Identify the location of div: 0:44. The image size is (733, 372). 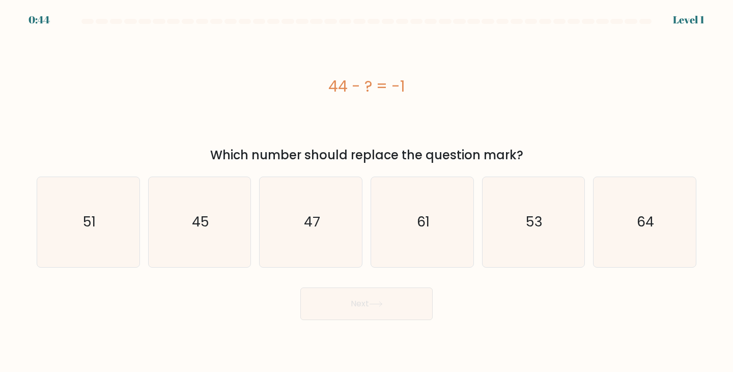
(39, 20).